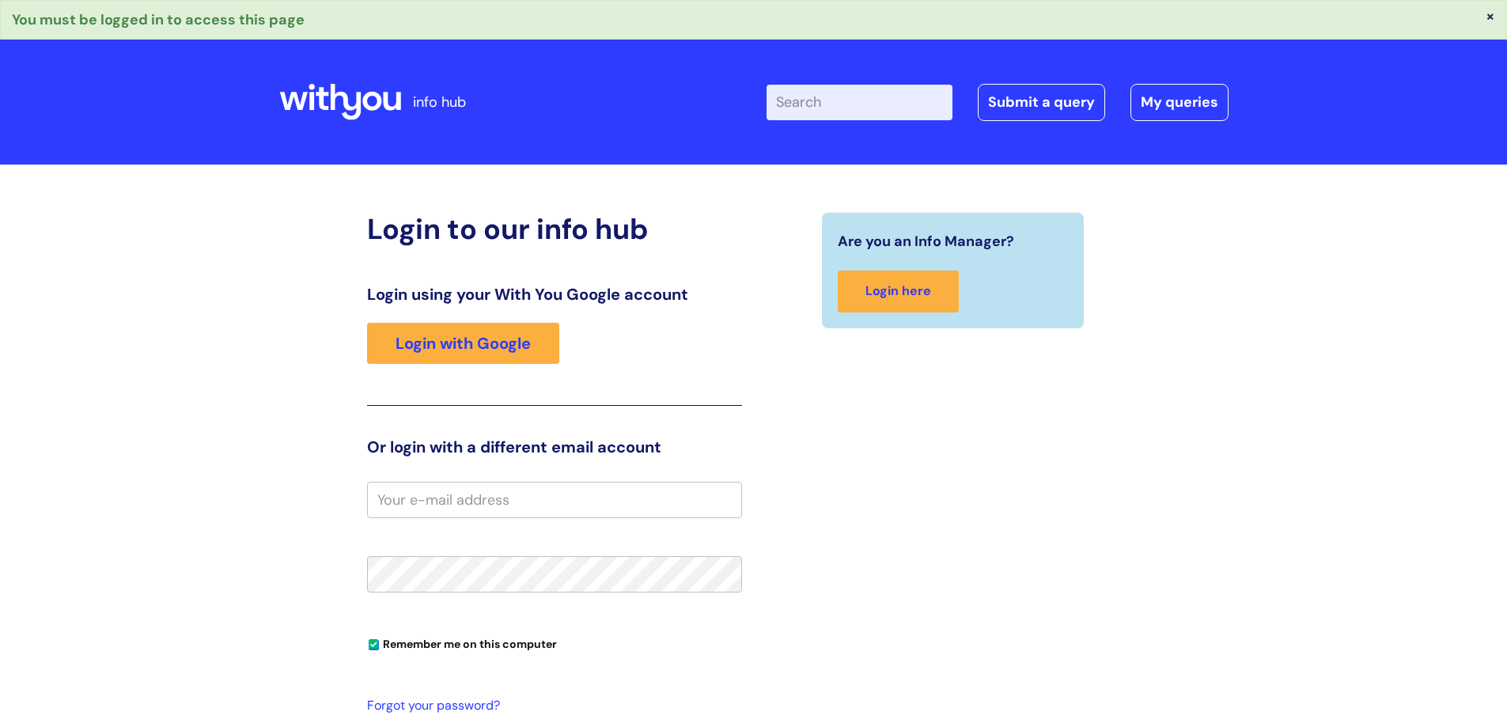 The width and height of the screenshot is (1507, 727). I want to click on input: Search, so click(859, 102).